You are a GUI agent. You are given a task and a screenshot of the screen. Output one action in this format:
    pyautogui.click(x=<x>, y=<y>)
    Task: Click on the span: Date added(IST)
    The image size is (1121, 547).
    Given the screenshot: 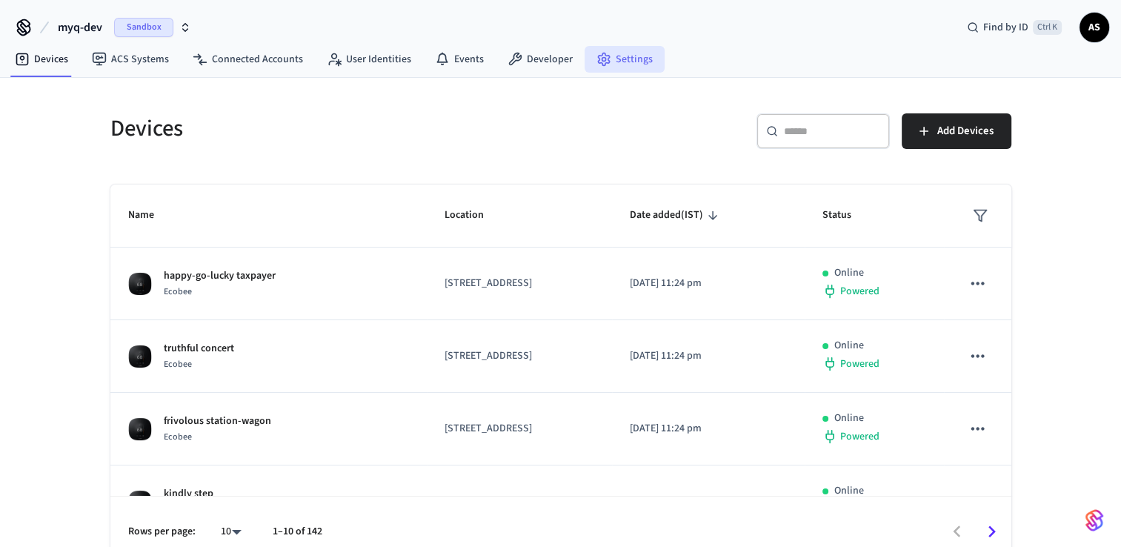 What is the action you would take?
    pyautogui.click(x=676, y=215)
    